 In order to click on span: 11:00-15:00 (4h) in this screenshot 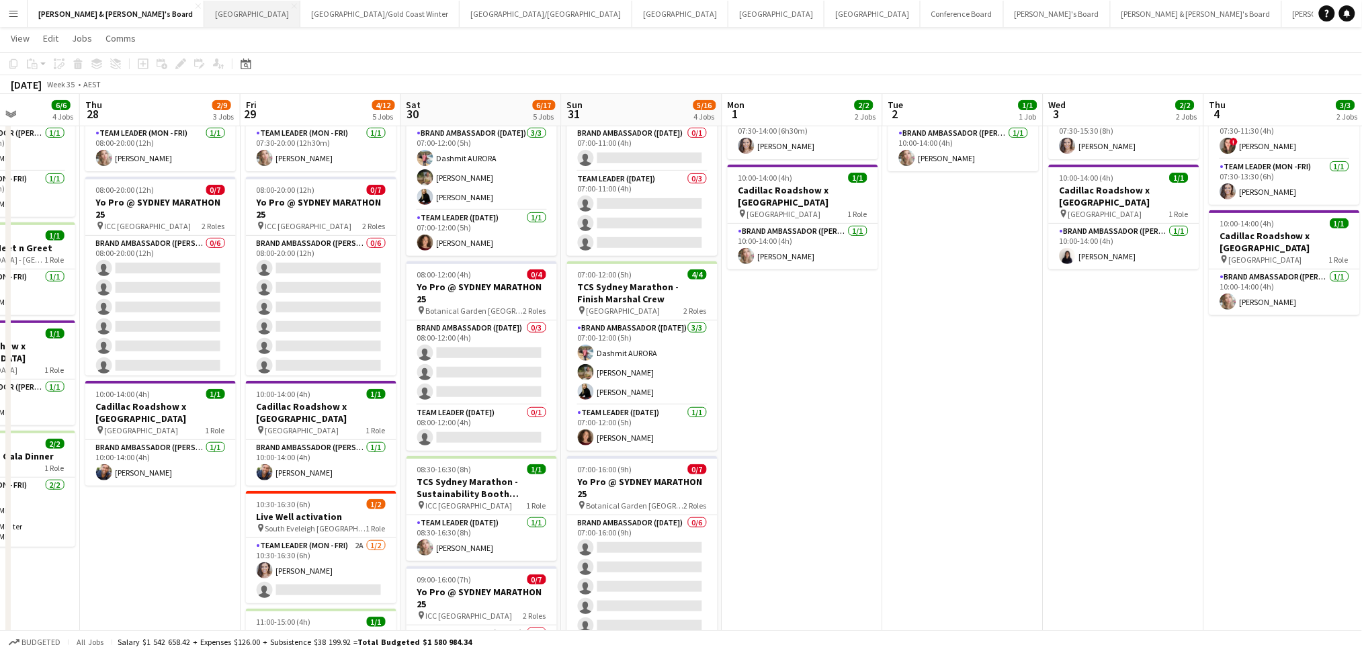, I will do `click(284, 621)`.